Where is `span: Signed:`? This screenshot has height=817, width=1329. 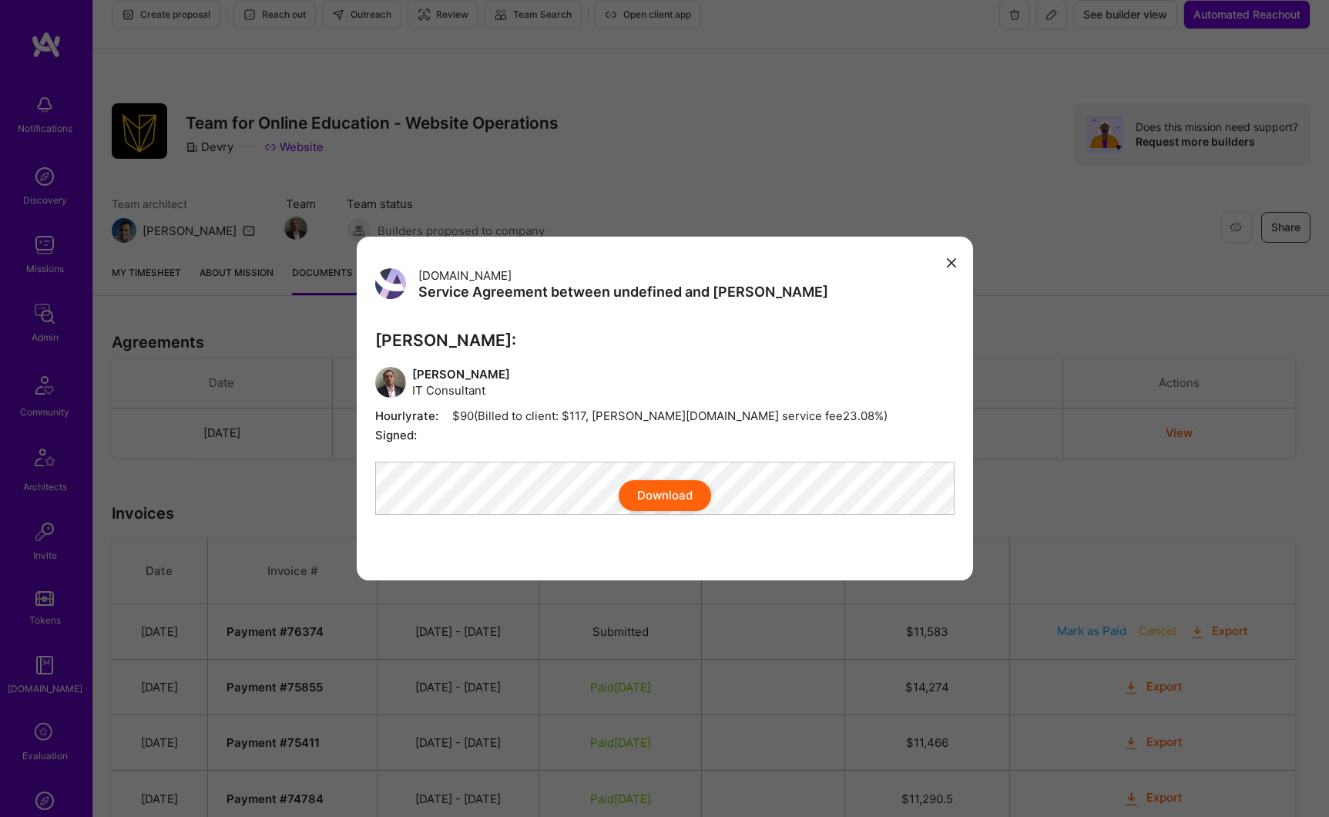 span: Signed: is located at coordinates (414, 434).